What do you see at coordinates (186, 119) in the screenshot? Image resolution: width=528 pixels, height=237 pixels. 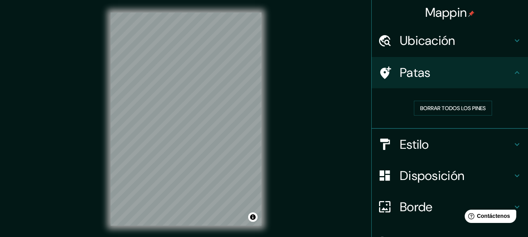 I see `canvas: Mapa` at bounding box center [186, 119].